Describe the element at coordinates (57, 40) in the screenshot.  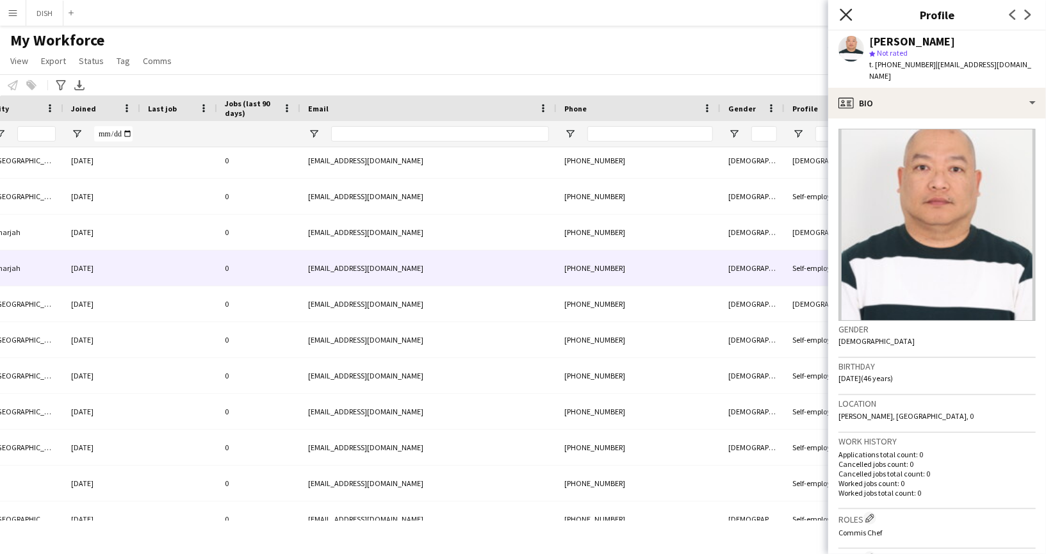
I see `span: My Workforce` at that location.